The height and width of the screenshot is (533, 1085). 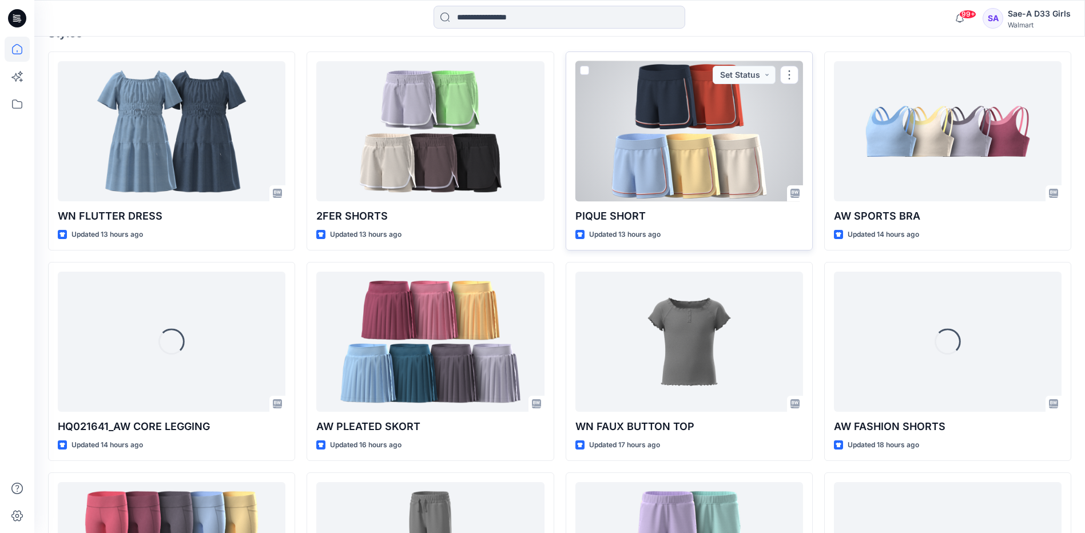 I want to click on a: PIQUE SHORT, so click(x=689, y=131).